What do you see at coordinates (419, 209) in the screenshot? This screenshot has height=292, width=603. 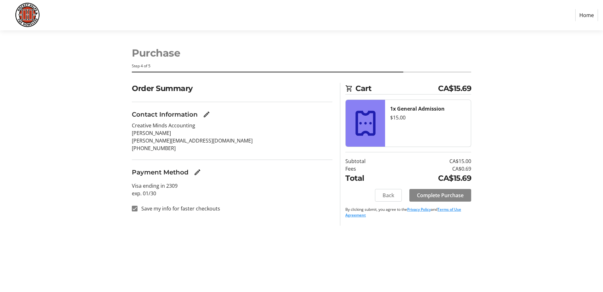 I see `a: Privacy Policy` at bounding box center [419, 209].